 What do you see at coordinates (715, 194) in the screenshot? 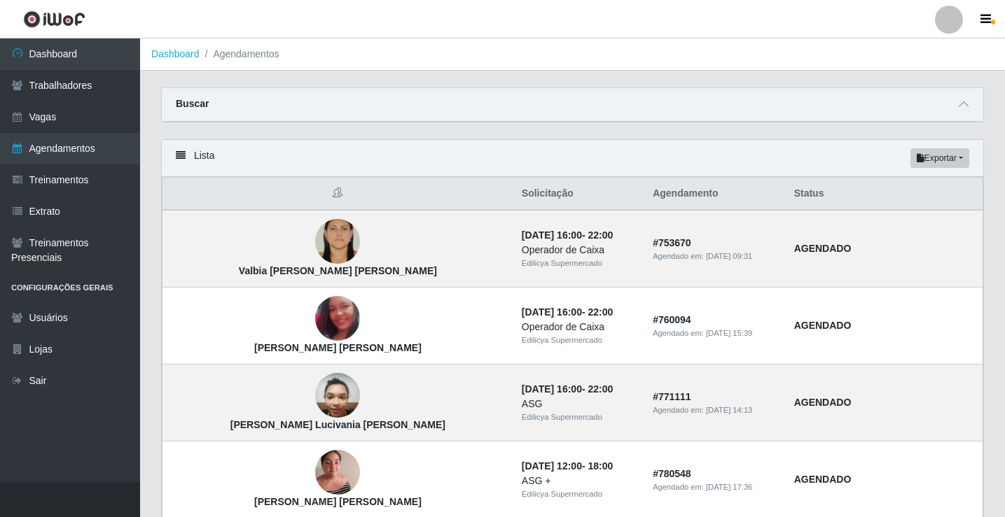
I see `th: Agendamento` at bounding box center [715, 194].